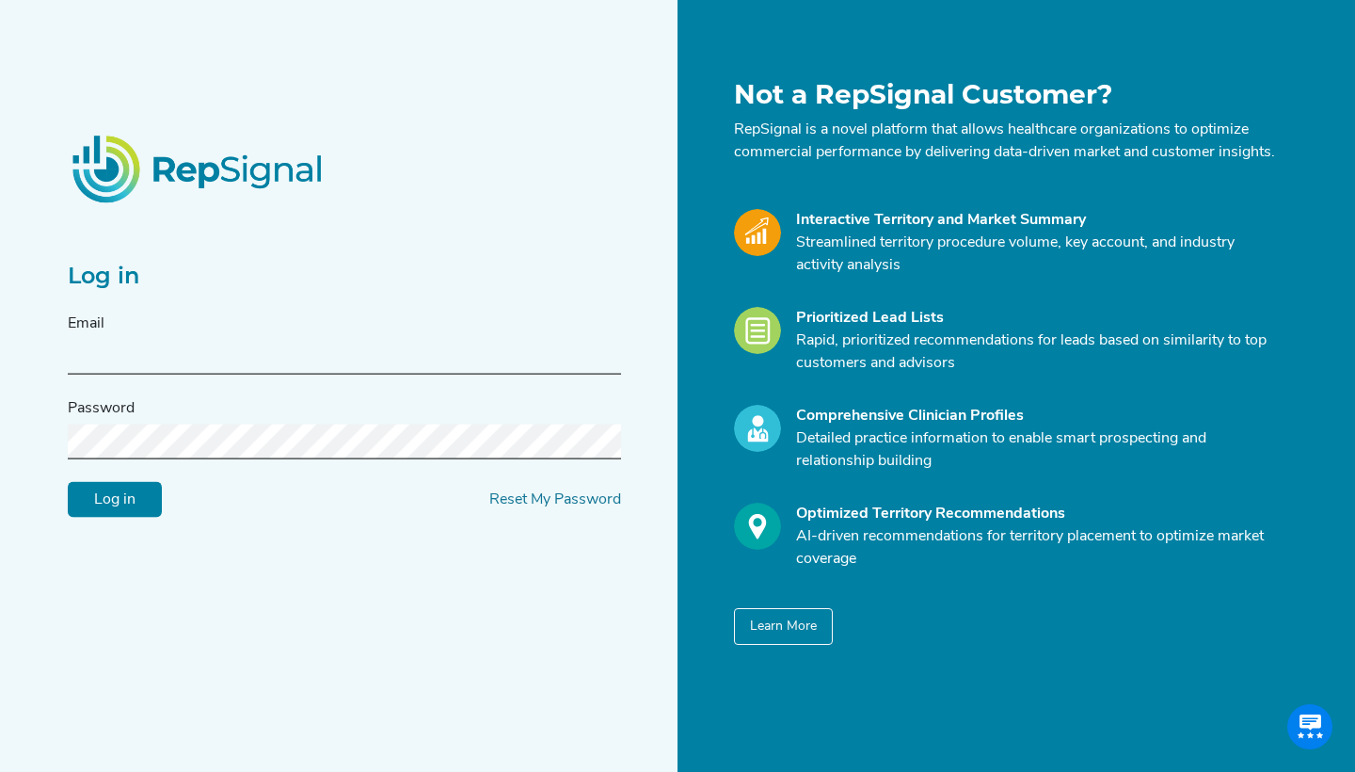 Image resolution: width=1355 pixels, height=772 pixels. I want to click on p: Detailed practice information to enable smart prospecting and relationship building, so click(1036, 450).